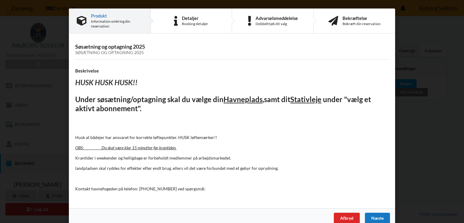 This screenshot has width=464, height=223. Describe the element at coordinates (243, 99) in the screenshot. I see `u: Havneplads` at that location.